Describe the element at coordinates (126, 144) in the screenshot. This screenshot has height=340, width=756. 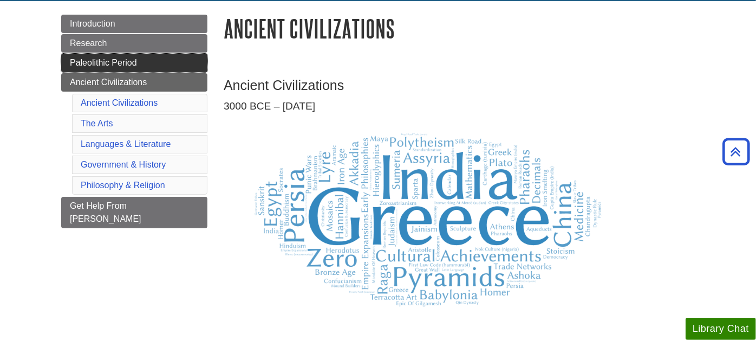
I see `a: Languages & Literature` at that location.